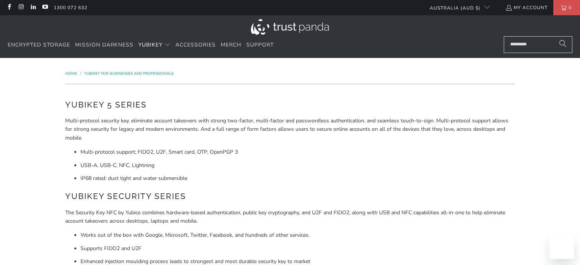 This screenshot has width=580, height=265. Describe the element at coordinates (39, 45) in the screenshot. I see `span: Encrypted Storage` at that location.